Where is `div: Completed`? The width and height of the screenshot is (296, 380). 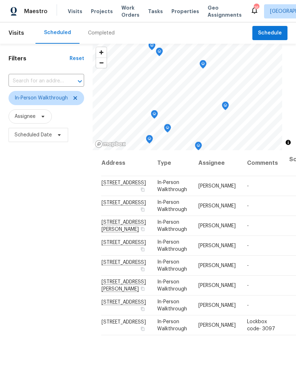
div: Completed is located at coordinates (101, 33).